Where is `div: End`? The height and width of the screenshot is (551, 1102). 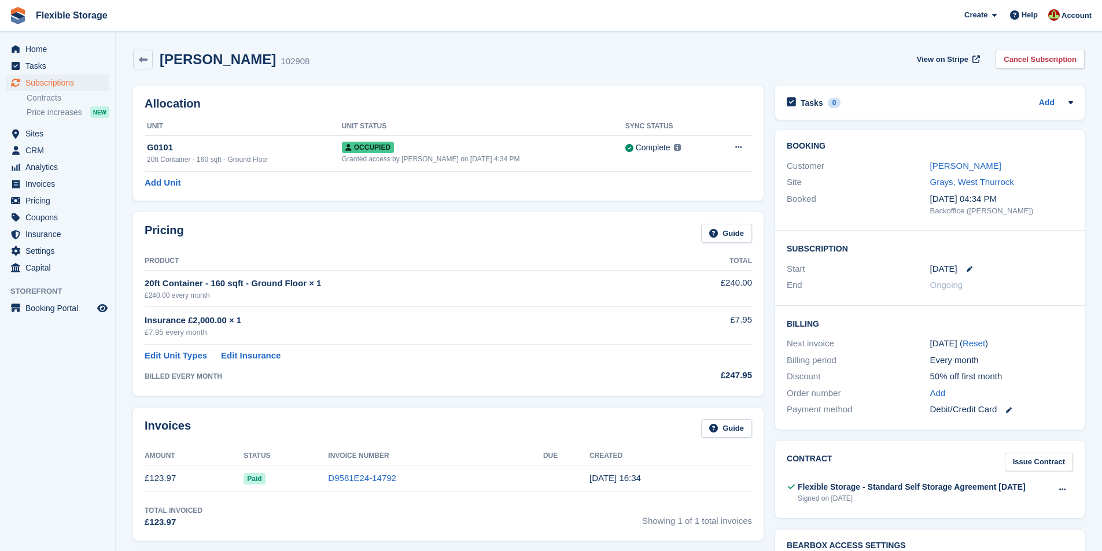 div: End is located at coordinates (858, 285).